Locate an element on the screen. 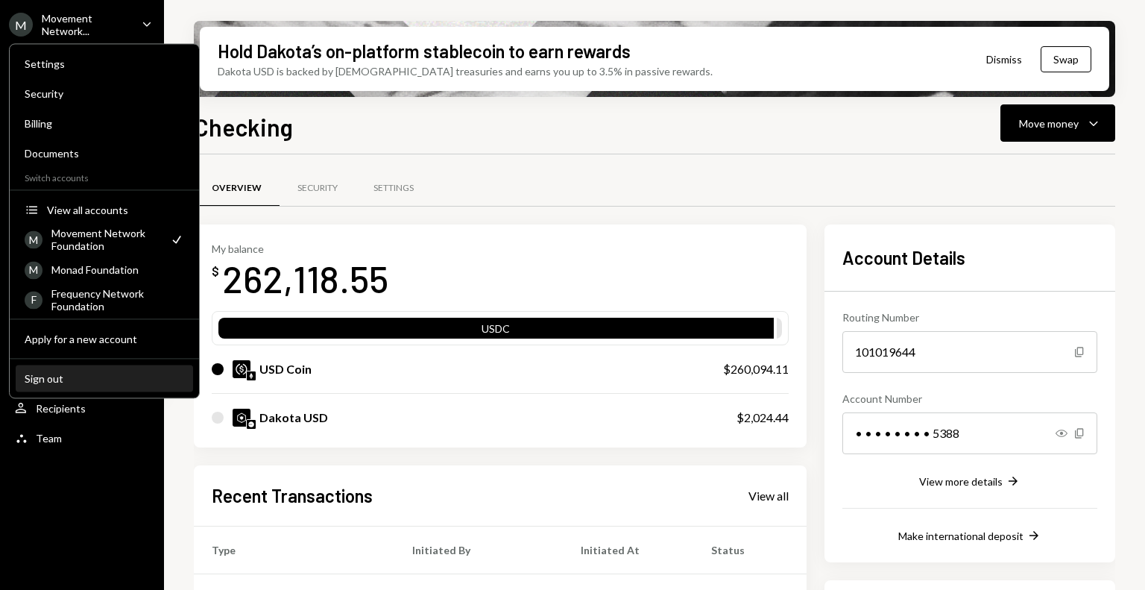  div: Make international deposit is located at coordinates (961, 535).